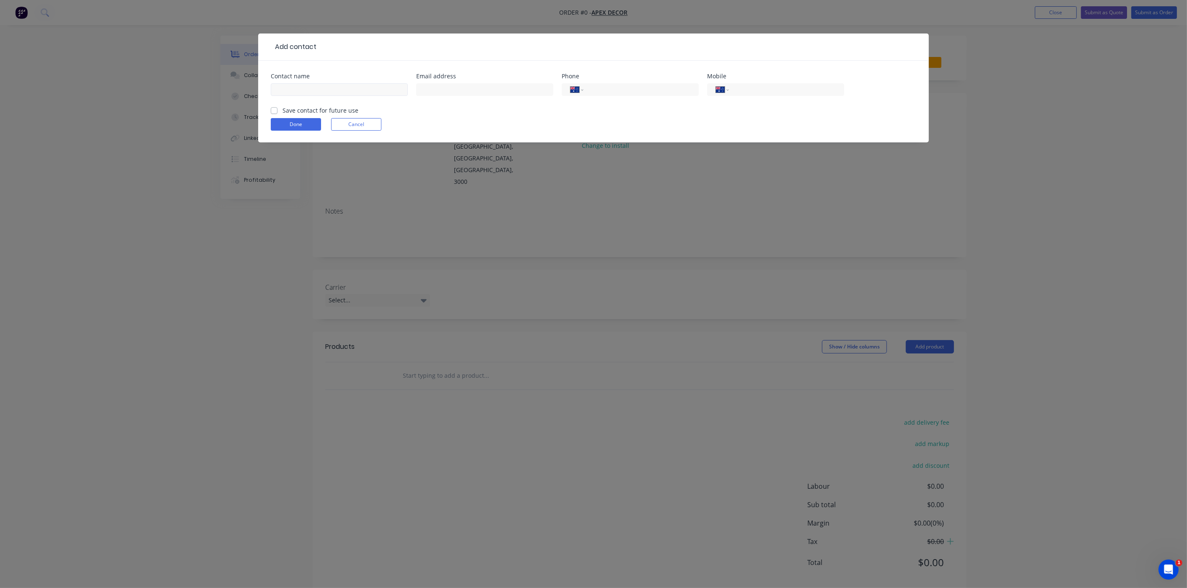 Image resolution: width=1187 pixels, height=588 pixels. I want to click on label: Save contact for future use, so click(320, 110).